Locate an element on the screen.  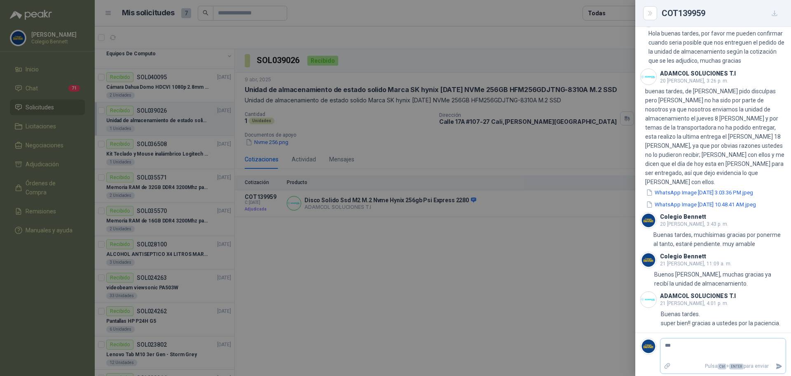
span: ENTER is located at coordinates (737, 366).